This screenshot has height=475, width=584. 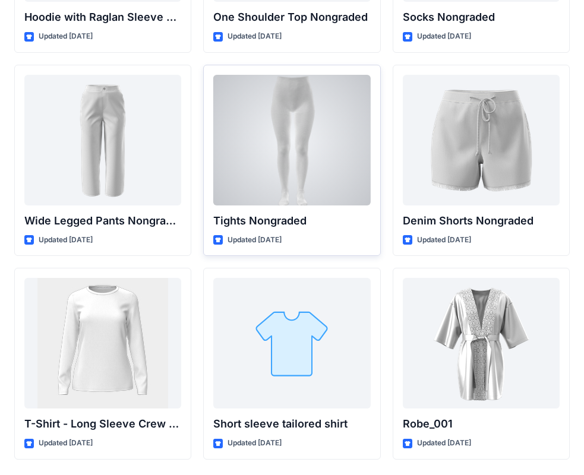 What do you see at coordinates (291, 424) in the screenshot?
I see `p: Short sleeve tailored shirt` at bounding box center [291, 424].